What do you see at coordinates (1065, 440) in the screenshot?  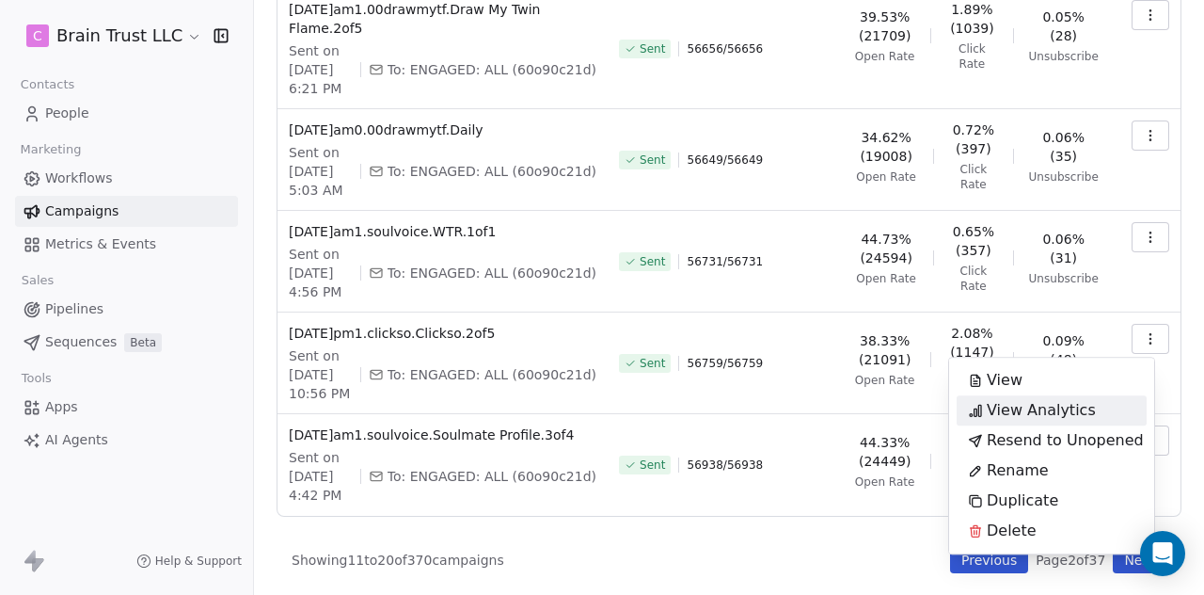 I see `span: Resend to Unopened` at bounding box center [1065, 440].